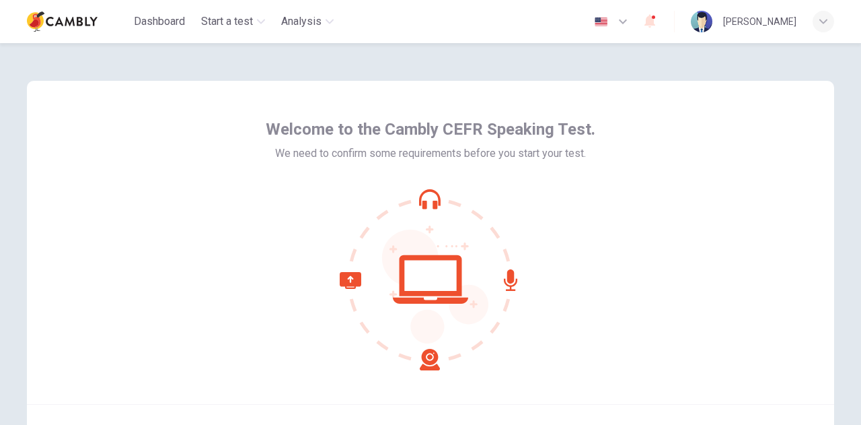 The height and width of the screenshot is (425, 861). Describe the element at coordinates (233, 22) in the screenshot. I see `button: Start a test` at that location.